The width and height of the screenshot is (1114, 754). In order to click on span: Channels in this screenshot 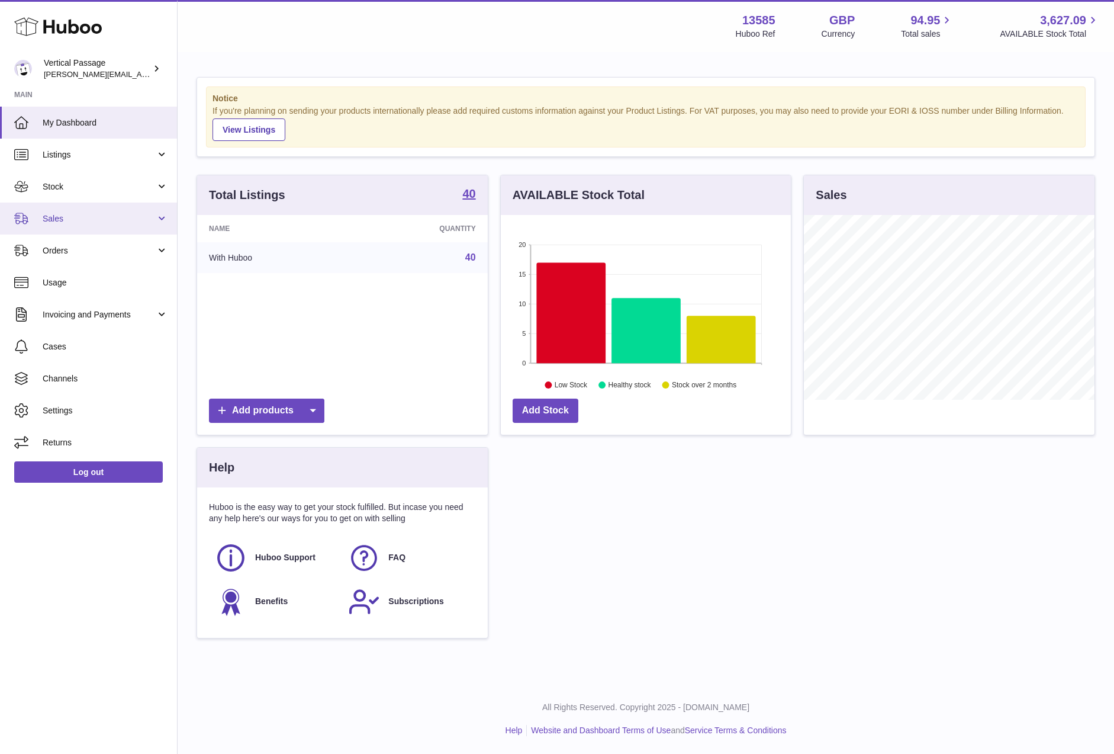, I will do `click(105, 378)`.